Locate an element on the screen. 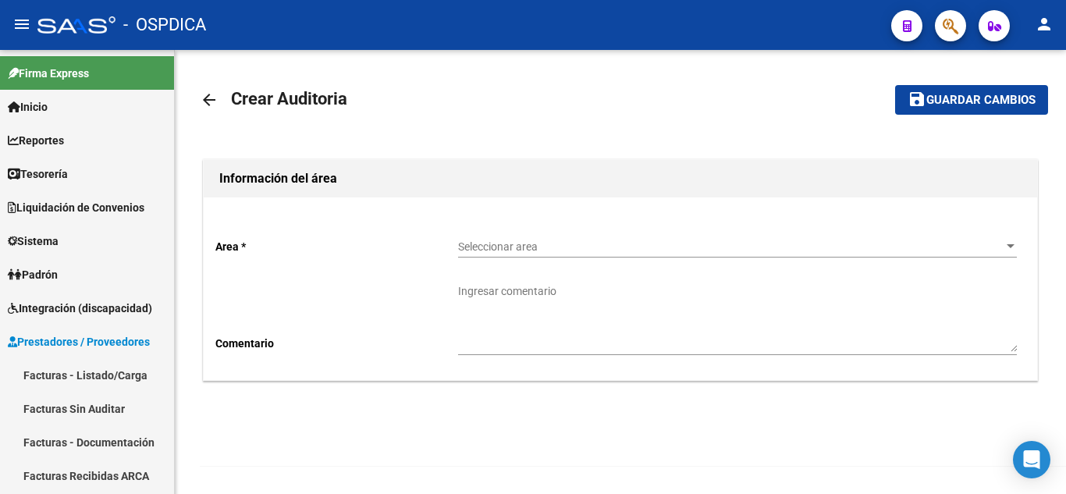 Image resolution: width=1066 pixels, height=494 pixels. span: - OSPDICA is located at coordinates (165, 25).